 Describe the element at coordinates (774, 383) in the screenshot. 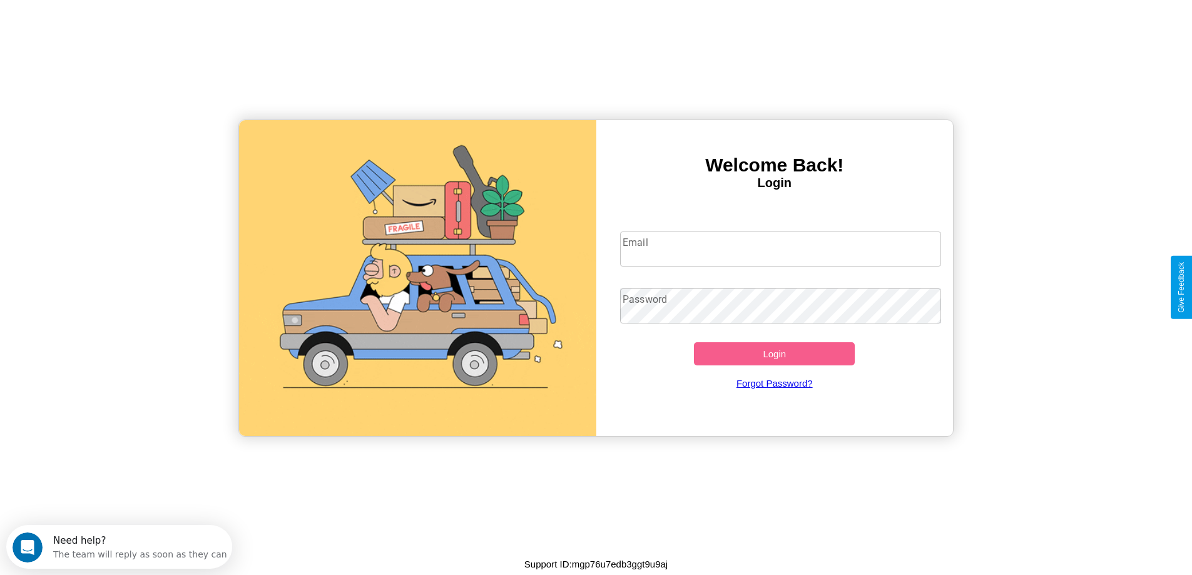

I see `a: Forgot Password?` at that location.